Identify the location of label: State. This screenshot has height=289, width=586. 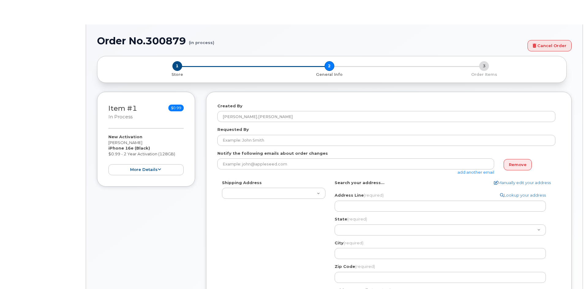
(351, 219).